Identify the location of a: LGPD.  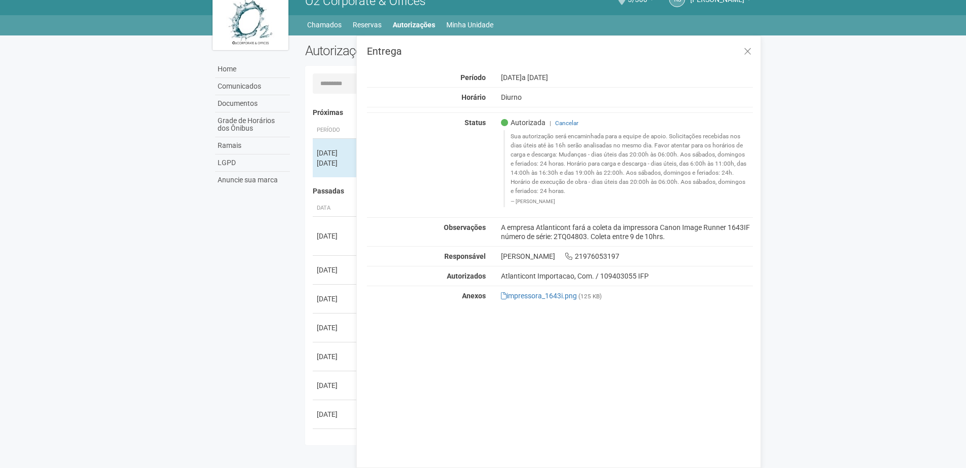
(252, 163).